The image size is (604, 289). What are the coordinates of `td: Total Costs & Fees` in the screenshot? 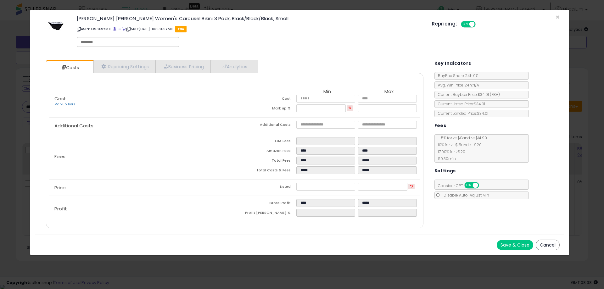 It's located at (266, 171).